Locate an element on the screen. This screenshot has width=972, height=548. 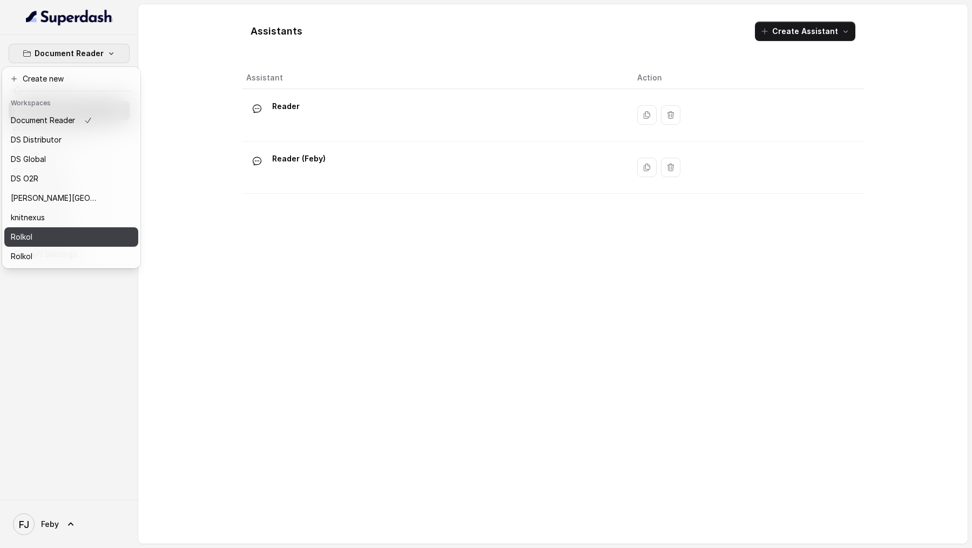
header: Workspaces is located at coordinates (71, 102).